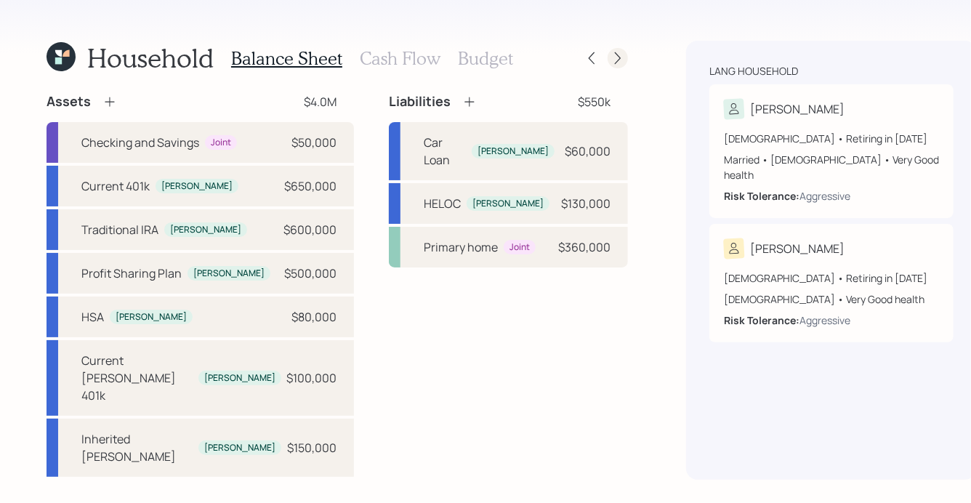 The width and height of the screenshot is (971, 503). Describe the element at coordinates (594, 102) in the screenshot. I see `div: $550k` at that location.